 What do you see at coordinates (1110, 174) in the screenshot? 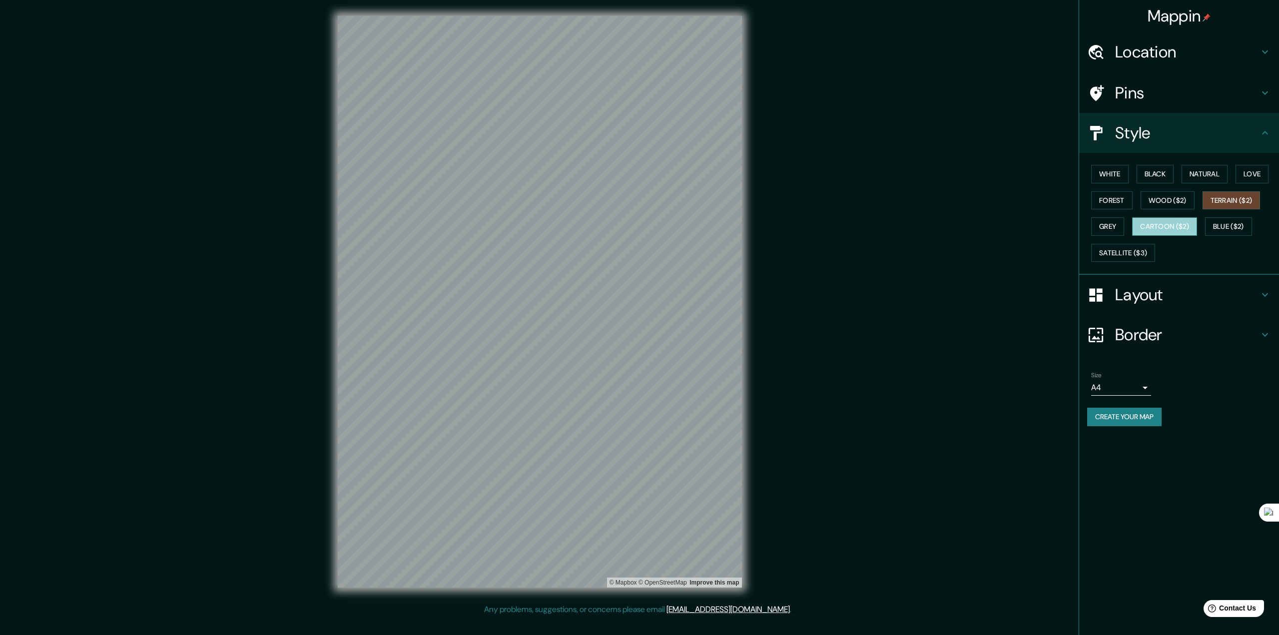
I see `button: White` at bounding box center [1110, 174].